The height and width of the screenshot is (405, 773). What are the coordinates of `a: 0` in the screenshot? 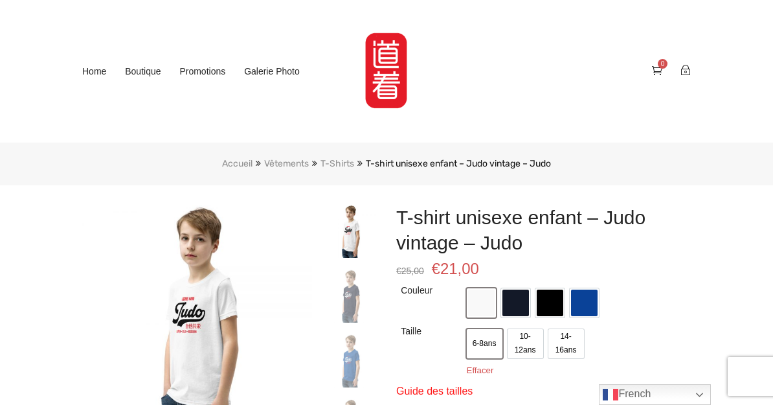 It's located at (657, 70).